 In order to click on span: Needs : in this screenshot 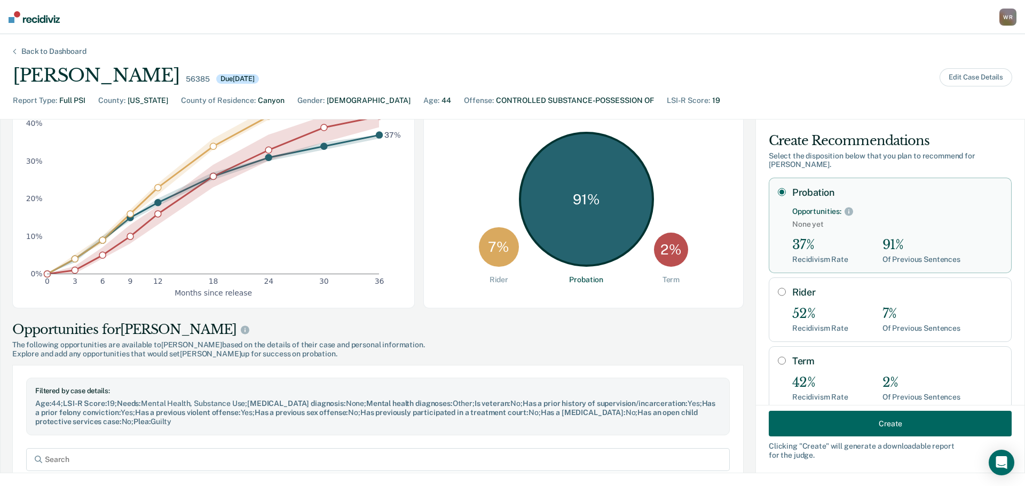, I will do `click(129, 404)`.